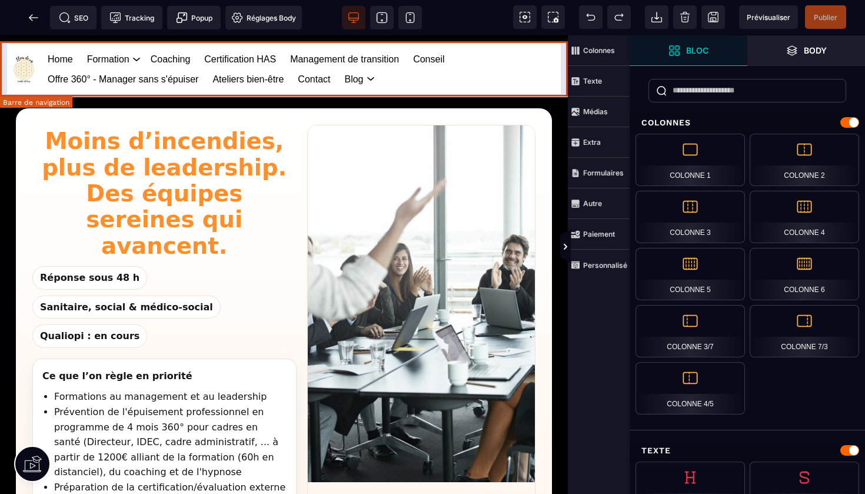 The width and height of the screenshot is (865, 494). I want to click on a: Coaching, so click(171, 24).